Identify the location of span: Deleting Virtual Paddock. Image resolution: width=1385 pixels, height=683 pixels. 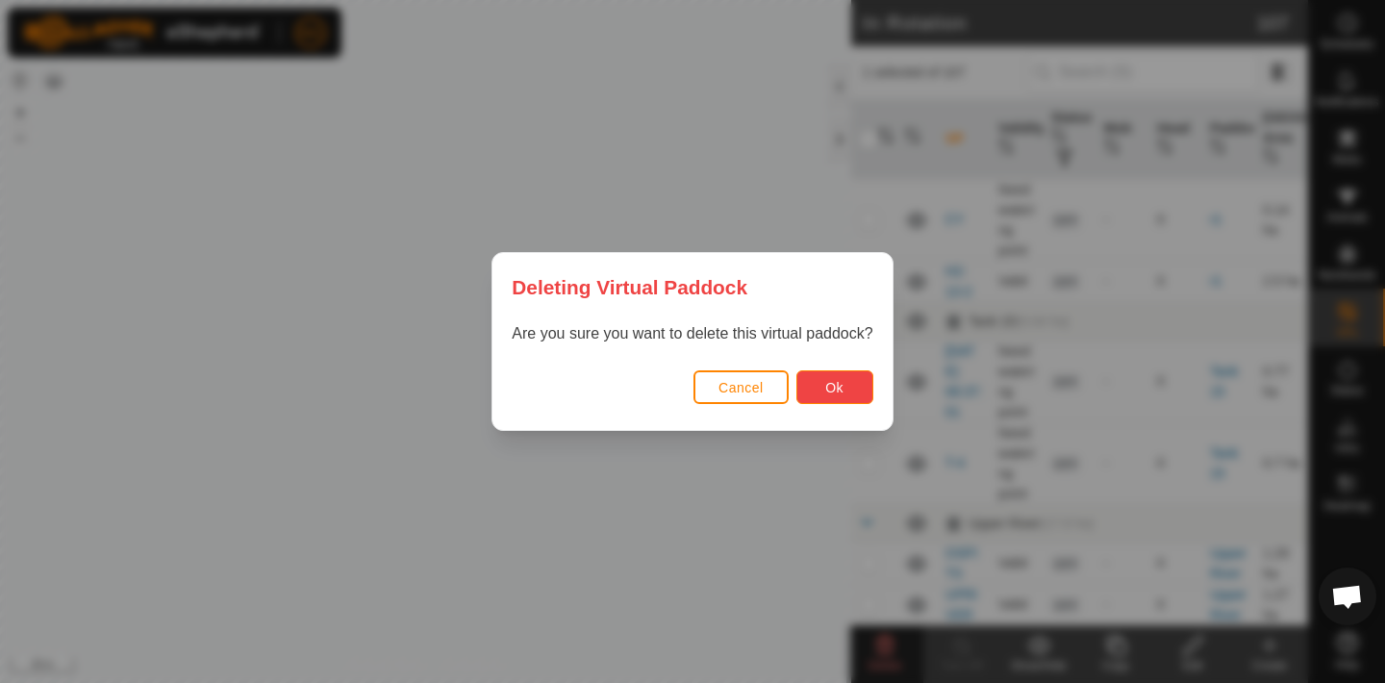
(629, 287).